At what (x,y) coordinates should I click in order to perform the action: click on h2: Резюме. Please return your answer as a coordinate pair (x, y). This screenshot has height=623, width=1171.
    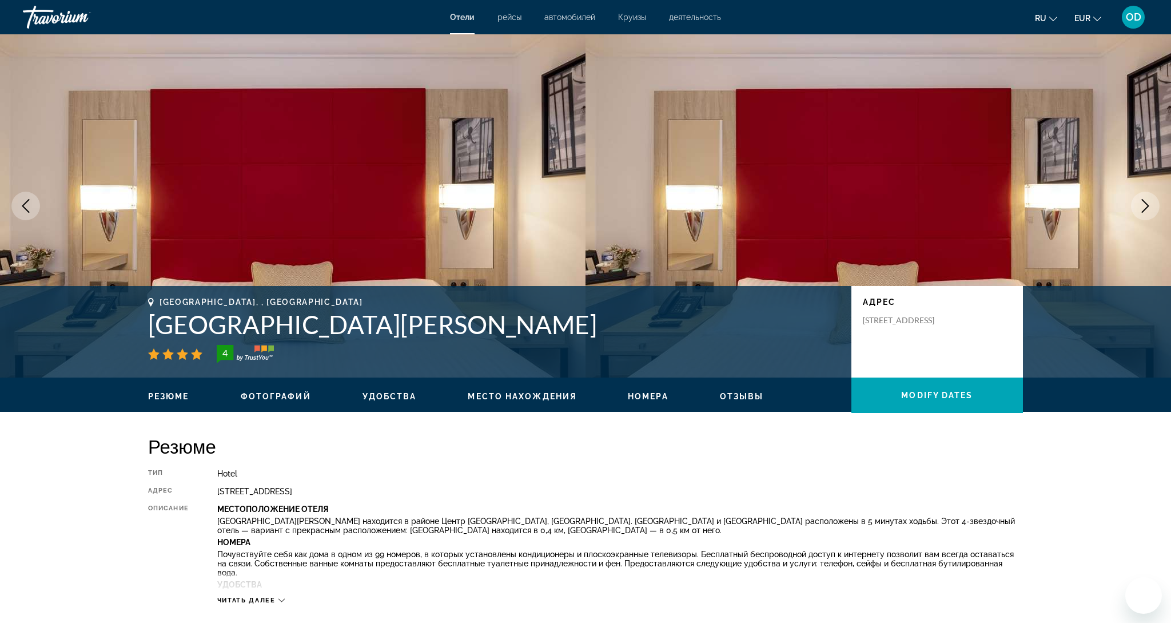
    Looking at the image, I should click on (586, 446).